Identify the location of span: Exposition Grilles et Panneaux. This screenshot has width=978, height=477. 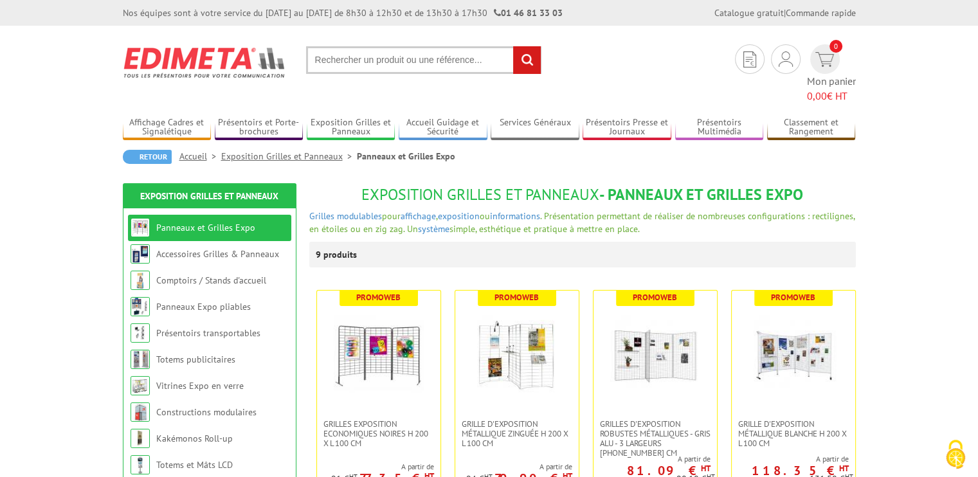
(480, 194).